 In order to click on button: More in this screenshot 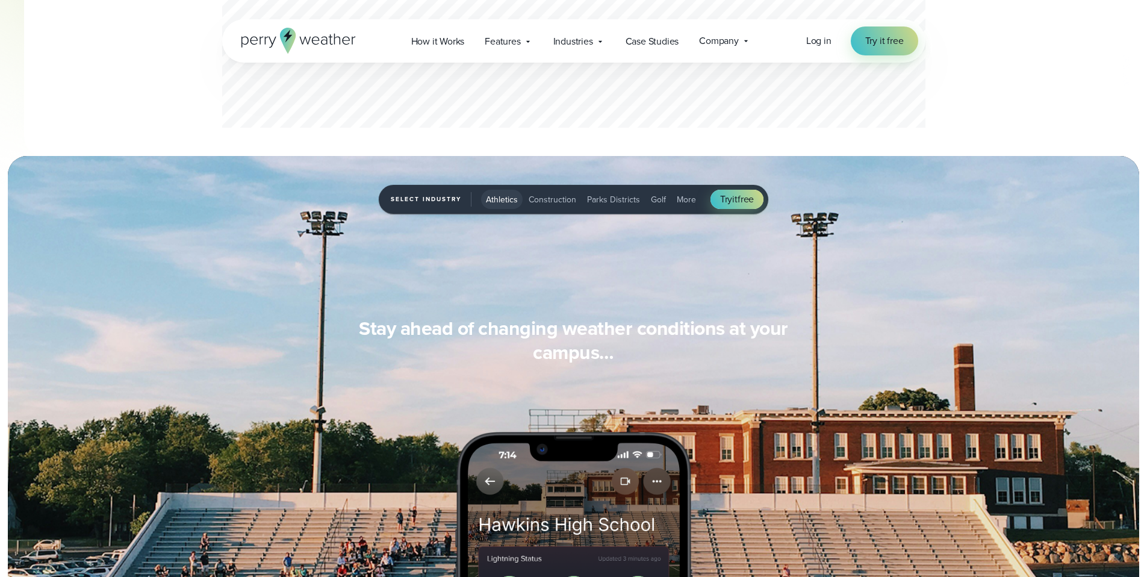, I will do `click(687, 199)`.